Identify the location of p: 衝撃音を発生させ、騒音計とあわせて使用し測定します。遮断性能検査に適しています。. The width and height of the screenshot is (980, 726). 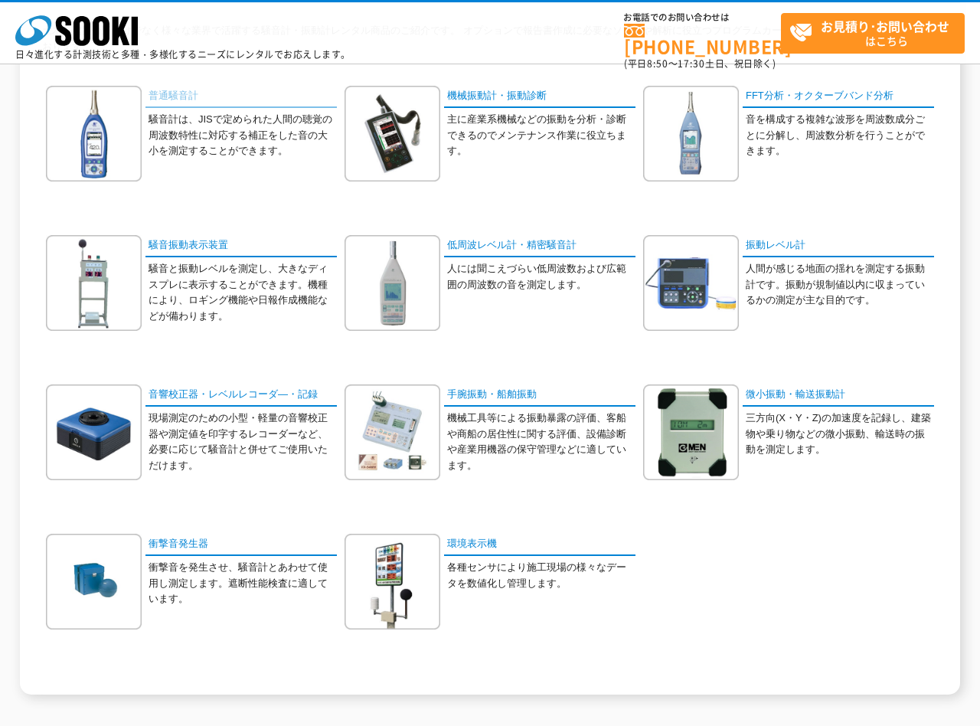
(243, 584).